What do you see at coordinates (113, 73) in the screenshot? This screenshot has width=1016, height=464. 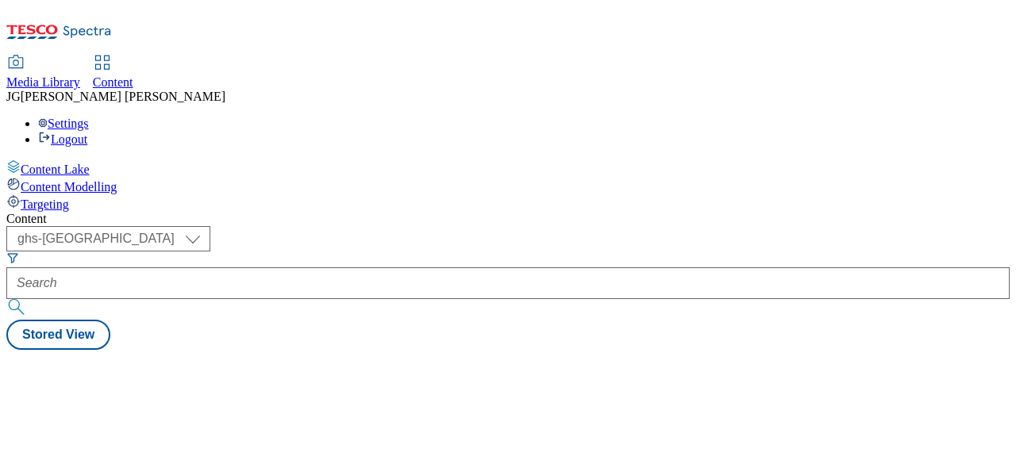 I see `a: Content` at bounding box center [113, 73].